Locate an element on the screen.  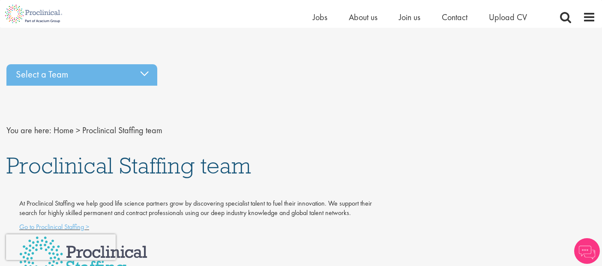
span: About us is located at coordinates (363, 17).